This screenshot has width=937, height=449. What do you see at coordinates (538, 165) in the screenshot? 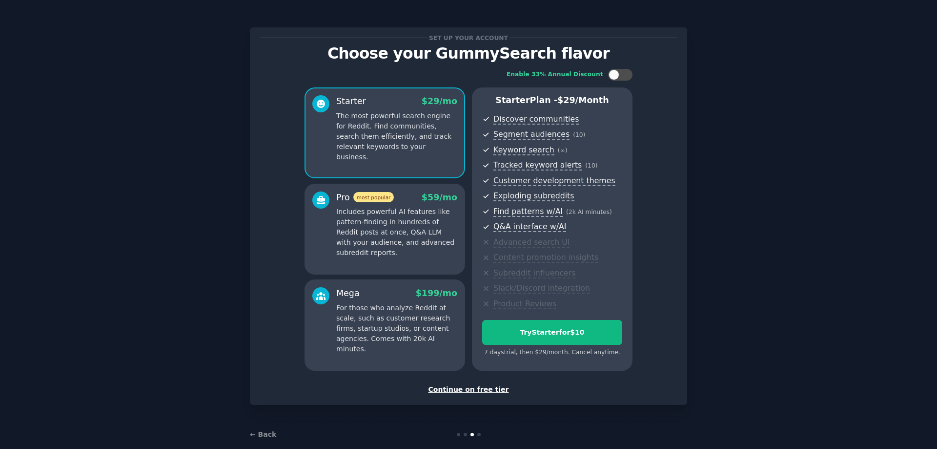
I see `span: Tracked keyword alerts` at bounding box center [538, 165].